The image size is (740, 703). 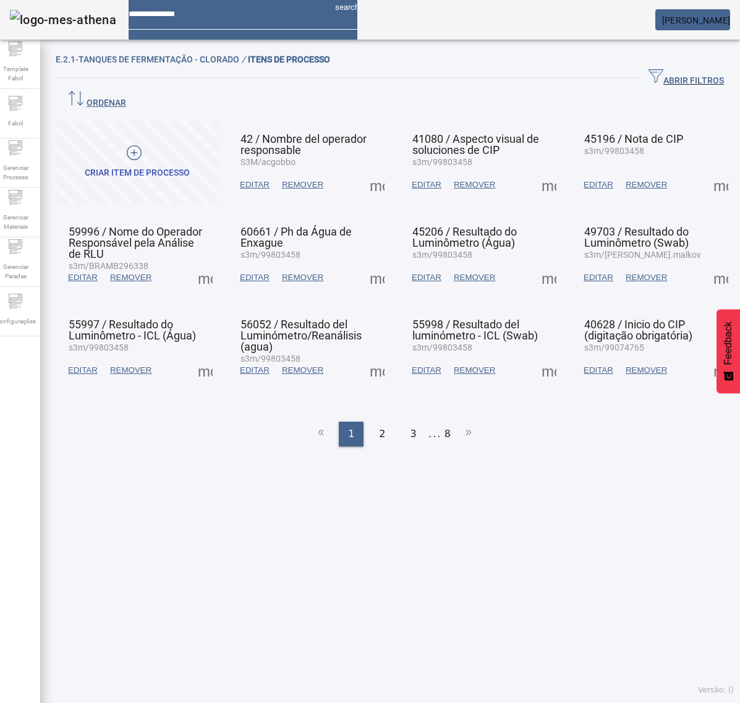 I want to click on span: 45196 / Nota de CIP, so click(x=634, y=139).